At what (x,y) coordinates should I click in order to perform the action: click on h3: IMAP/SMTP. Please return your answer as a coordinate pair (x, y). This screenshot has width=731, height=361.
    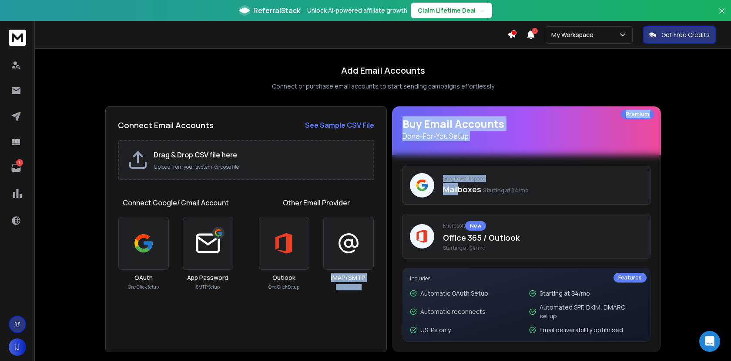
    Looking at the image, I should click on (348, 277).